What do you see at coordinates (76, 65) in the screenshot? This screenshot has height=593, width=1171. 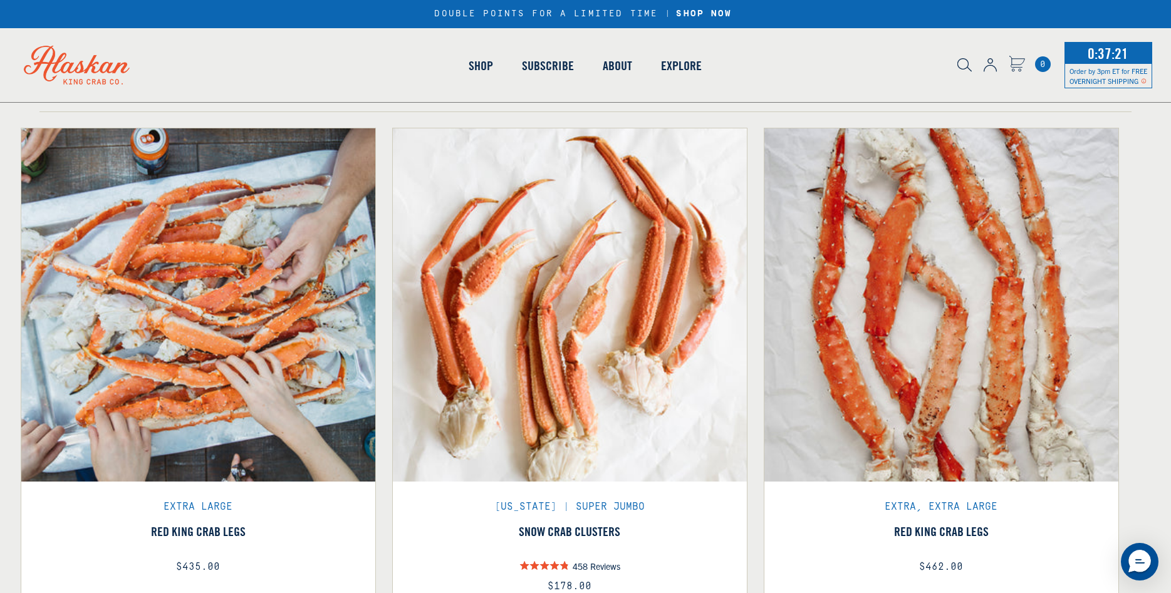 I see `img: Alaskan King Crab Co. logo` at bounding box center [76, 65].